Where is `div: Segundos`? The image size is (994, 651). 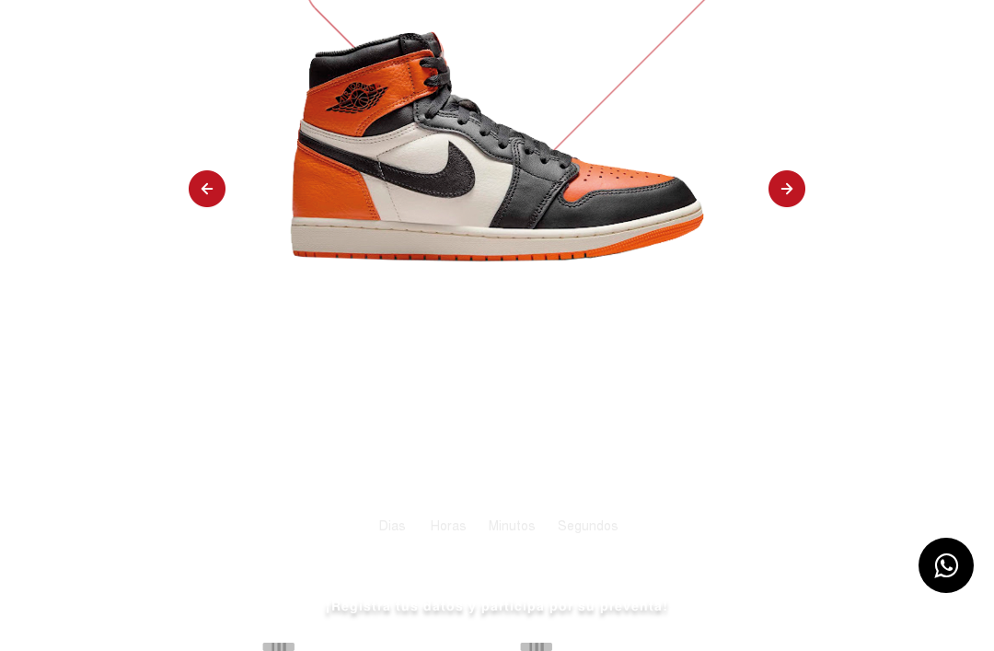
div: Segundos is located at coordinates (588, 527).